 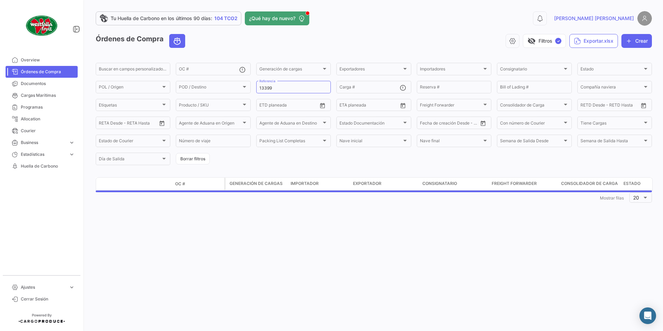 I want to click on a: Programas, so click(x=42, y=107).